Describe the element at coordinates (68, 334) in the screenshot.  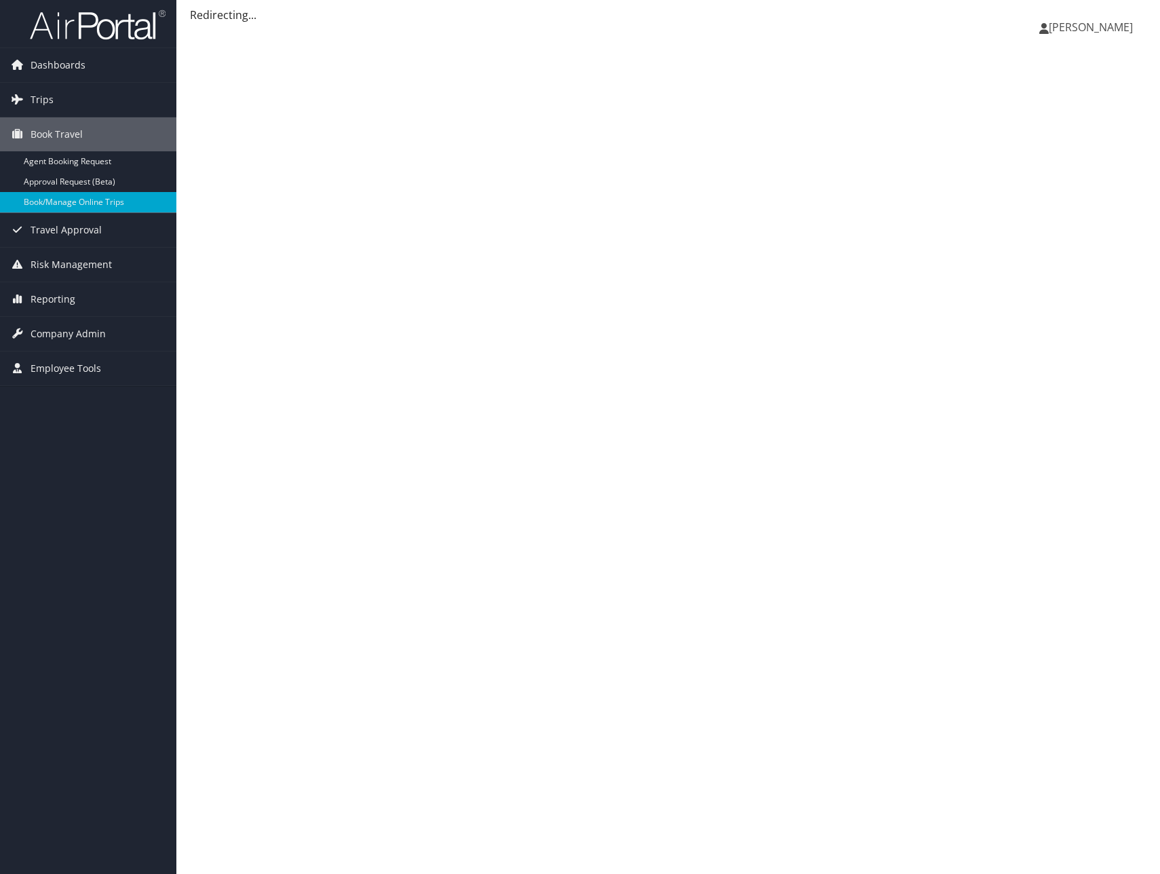
I see `span: Company Admin` at that location.